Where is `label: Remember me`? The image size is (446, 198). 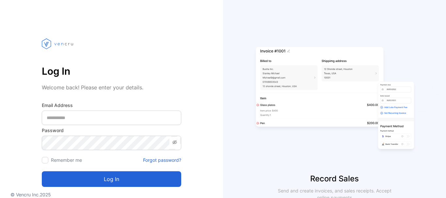 label: Remember me is located at coordinates (66, 160).